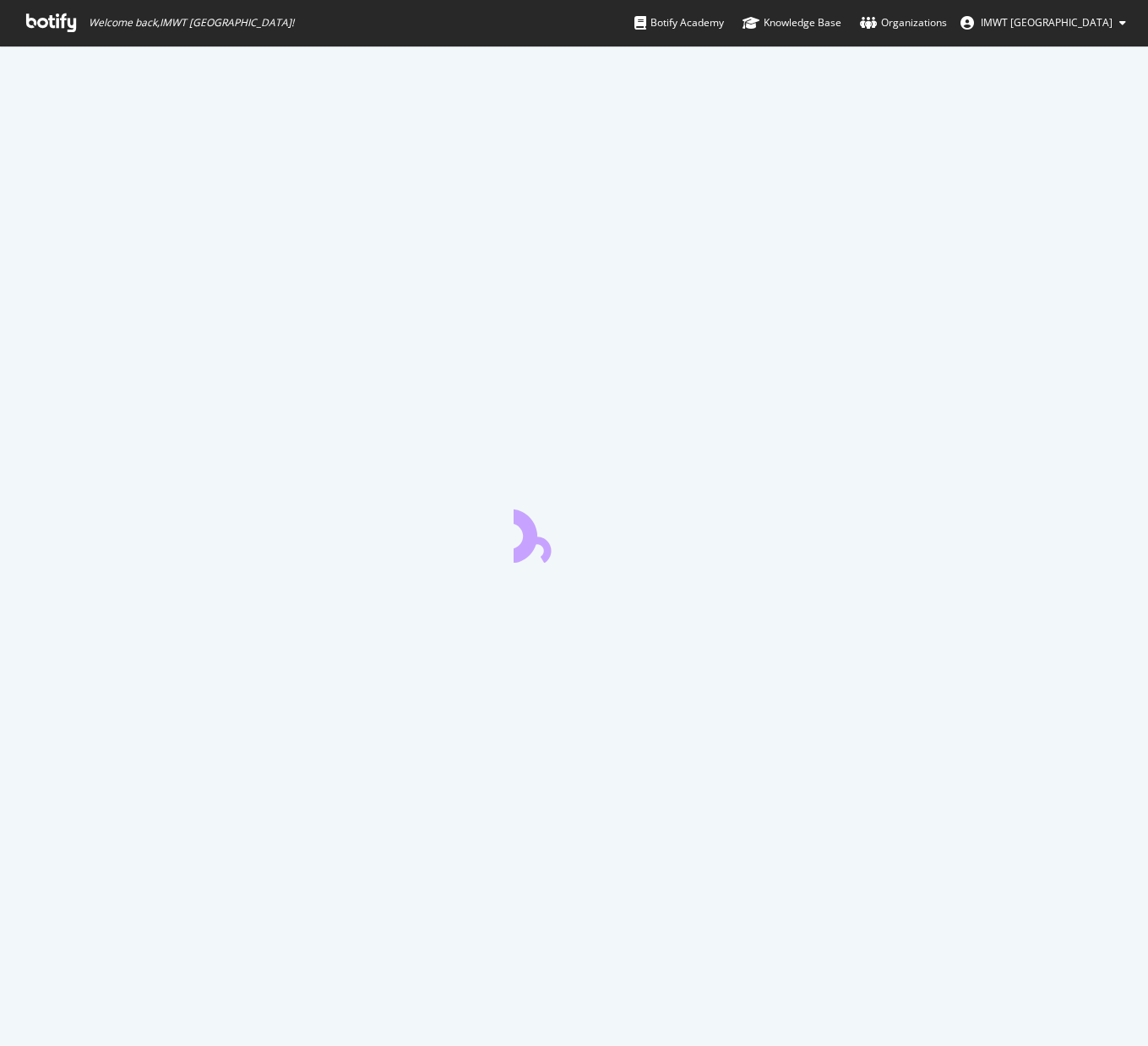 This screenshot has height=1046, width=1148. Describe the element at coordinates (792, 23) in the screenshot. I see `div: Knowledge Base` at that location.